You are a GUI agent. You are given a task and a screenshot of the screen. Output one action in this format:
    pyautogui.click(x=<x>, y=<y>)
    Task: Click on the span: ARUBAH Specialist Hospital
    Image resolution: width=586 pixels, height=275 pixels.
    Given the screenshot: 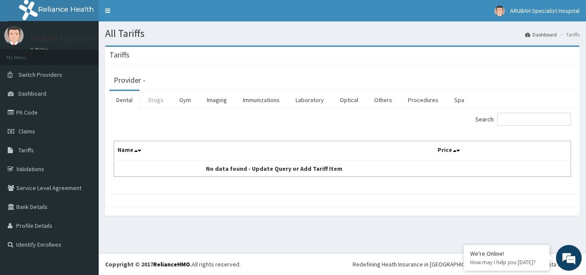 What is the action you would take?
    pyautogui.click(x=545, y=11)
    